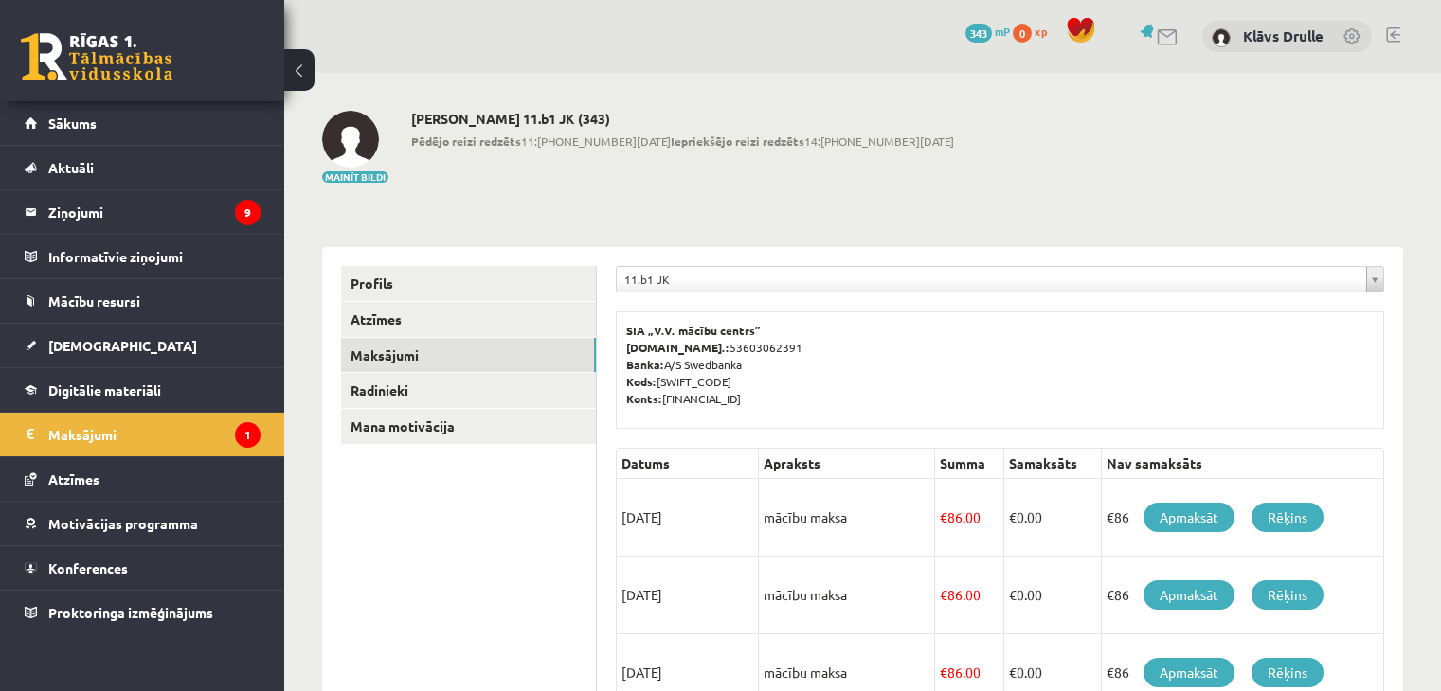 This screenshot has width=1441, height=691. I want to click on a: Klāvs Drulle, so click(1282, 36).